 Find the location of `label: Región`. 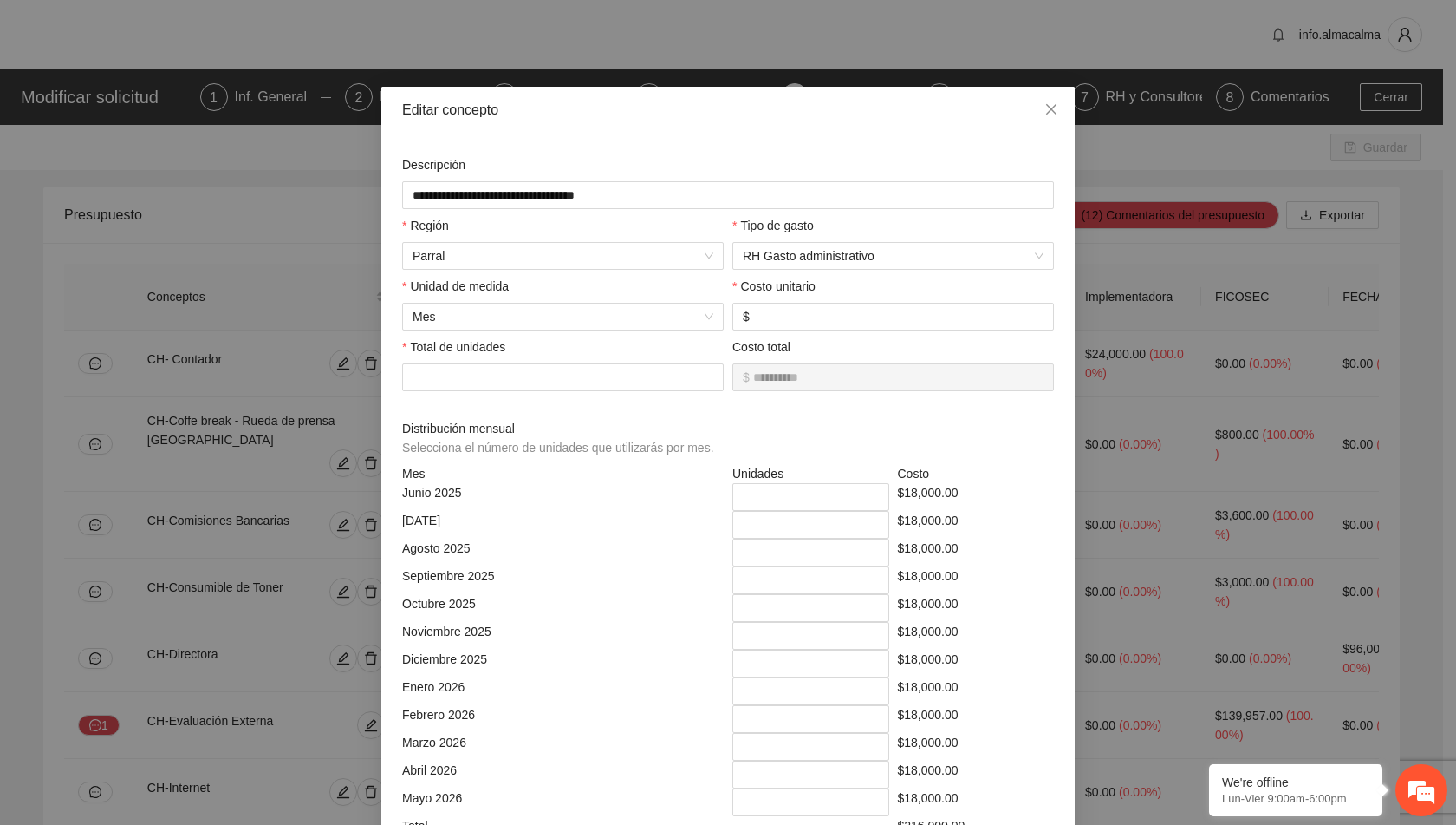

label: Región is located at coordinates (426, 226).